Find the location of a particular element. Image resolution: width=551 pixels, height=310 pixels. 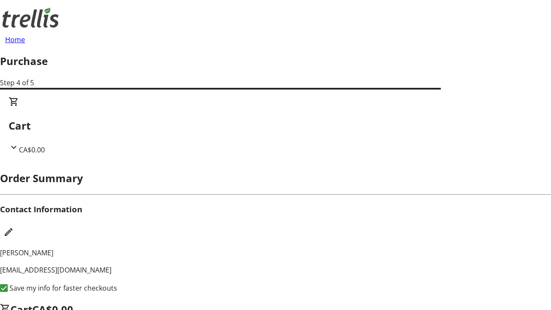

label: Save my info for faster checkouts is located at coordinates (62, 288).